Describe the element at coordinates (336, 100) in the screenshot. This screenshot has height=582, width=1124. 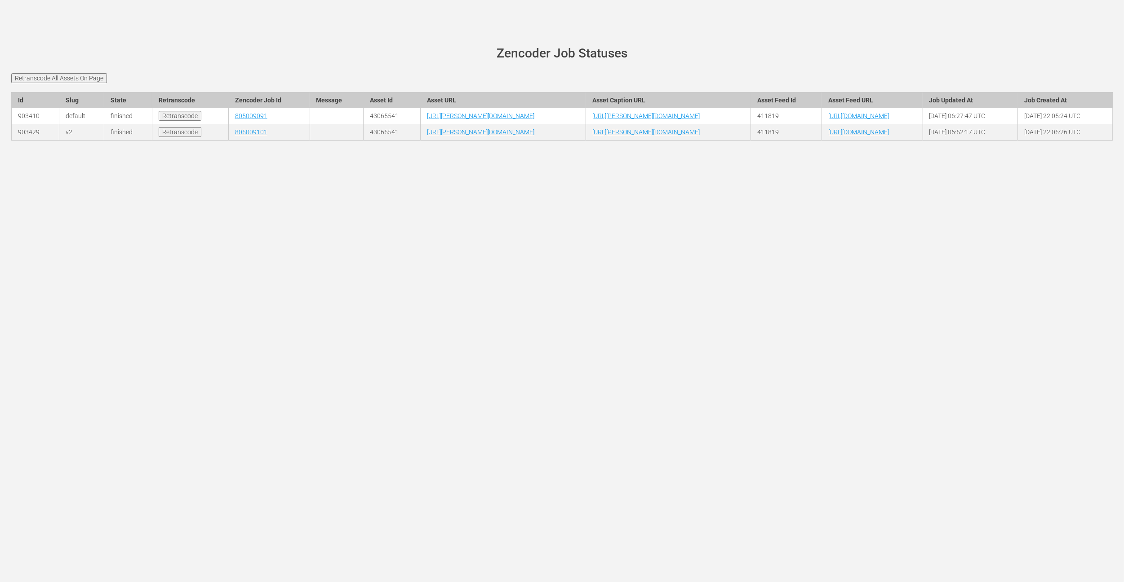
I see `th: Message` at that location.